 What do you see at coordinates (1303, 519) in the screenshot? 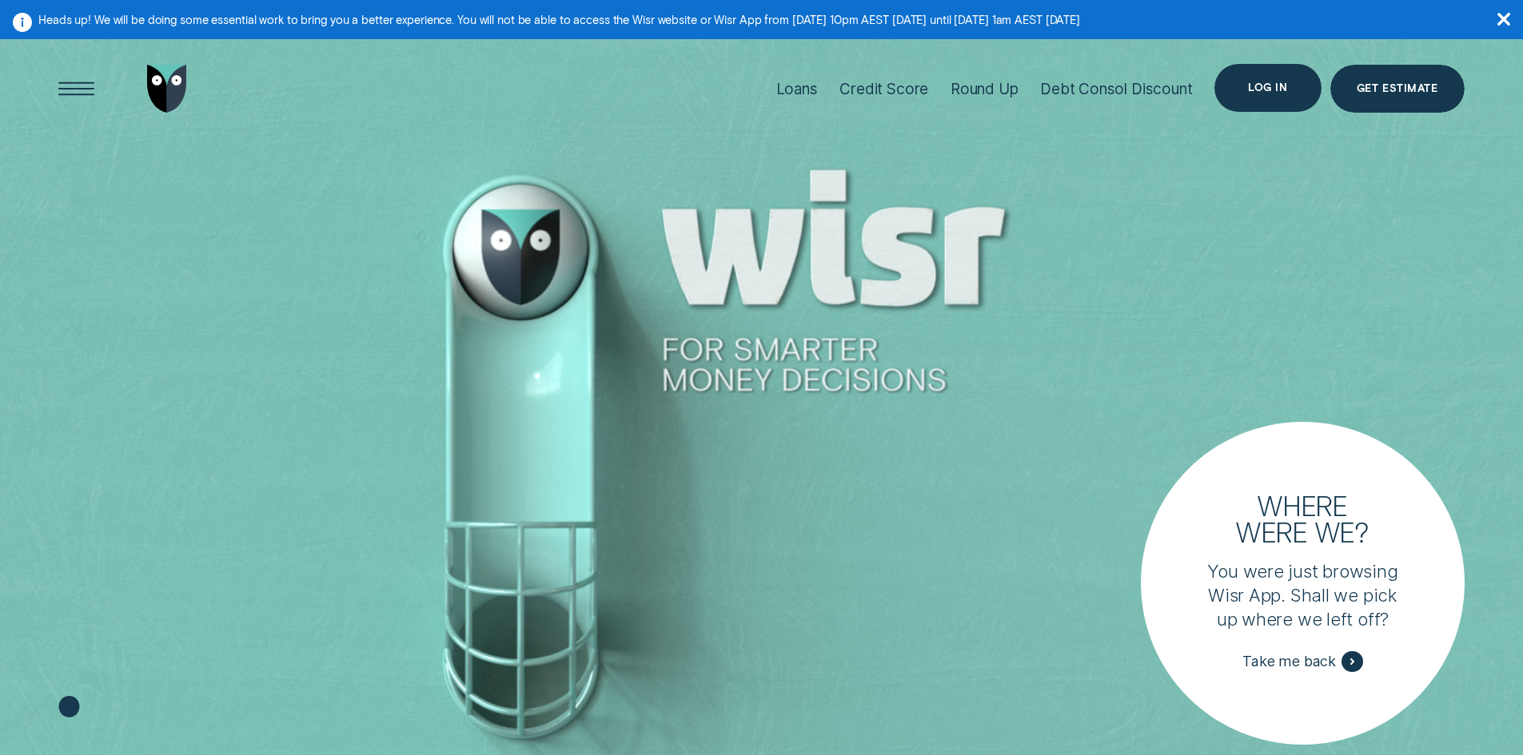
I see `h3: Where were we?` at bounding box center [1303, 519].